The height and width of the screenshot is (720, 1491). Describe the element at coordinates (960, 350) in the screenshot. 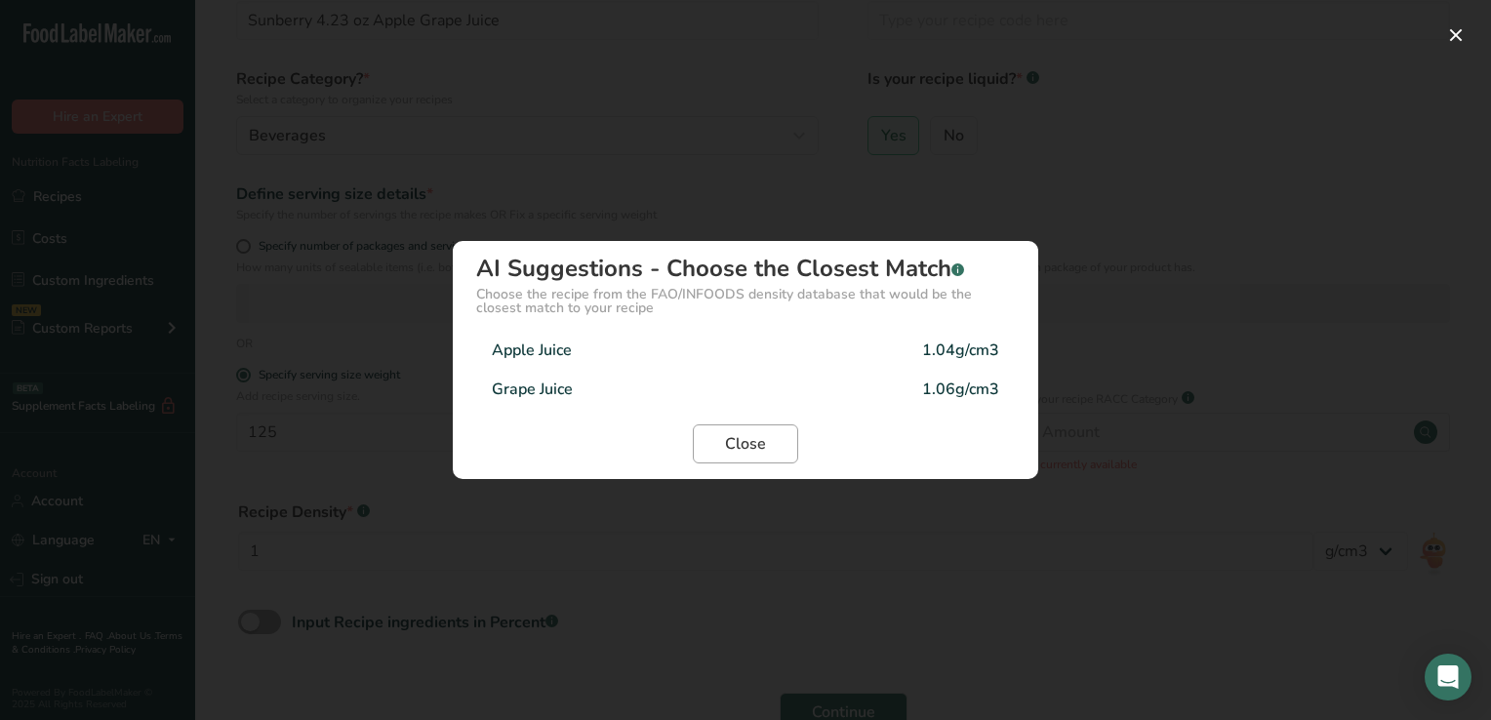

I see `div: 1.04g/cm3` at that location.